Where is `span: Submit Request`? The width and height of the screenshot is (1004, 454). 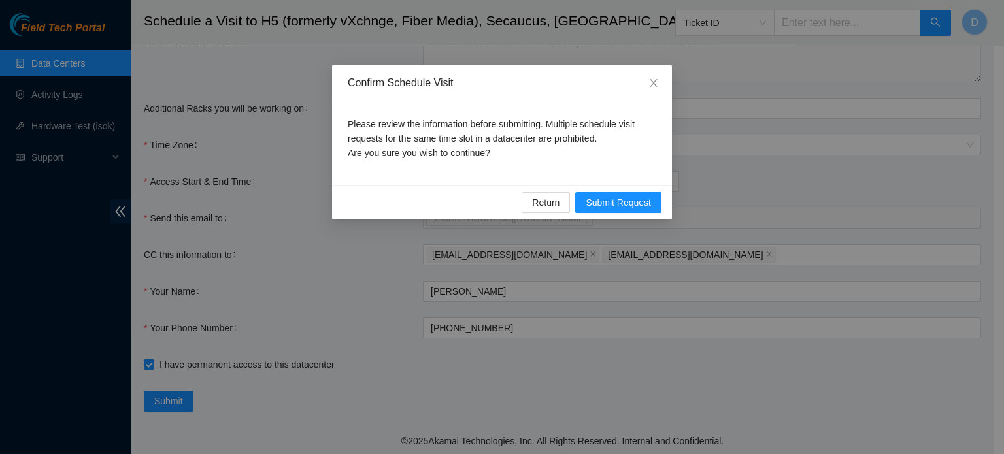
span: Submit Request is located at coordinates (618, 203).